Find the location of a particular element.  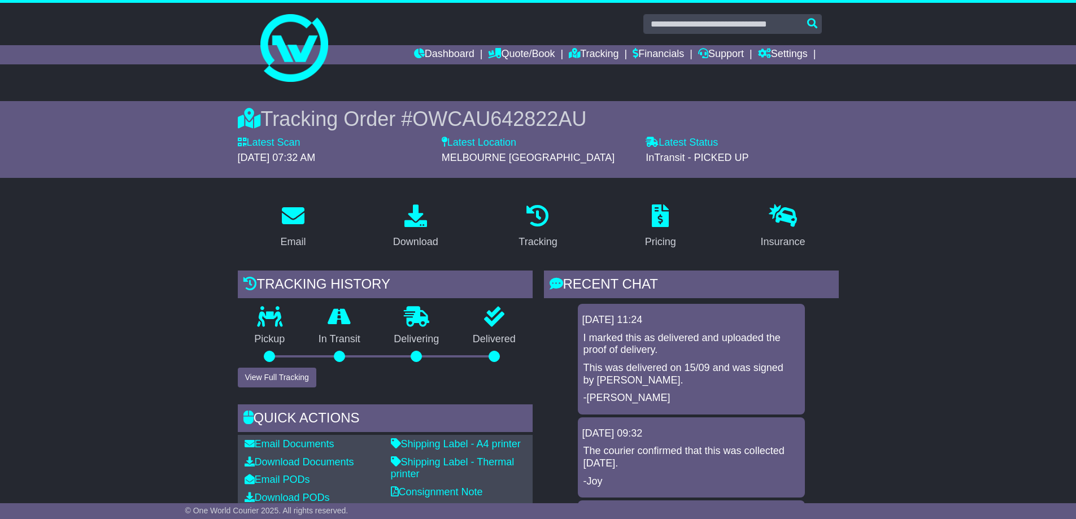

a: Email is located at coordinates (293, 227).